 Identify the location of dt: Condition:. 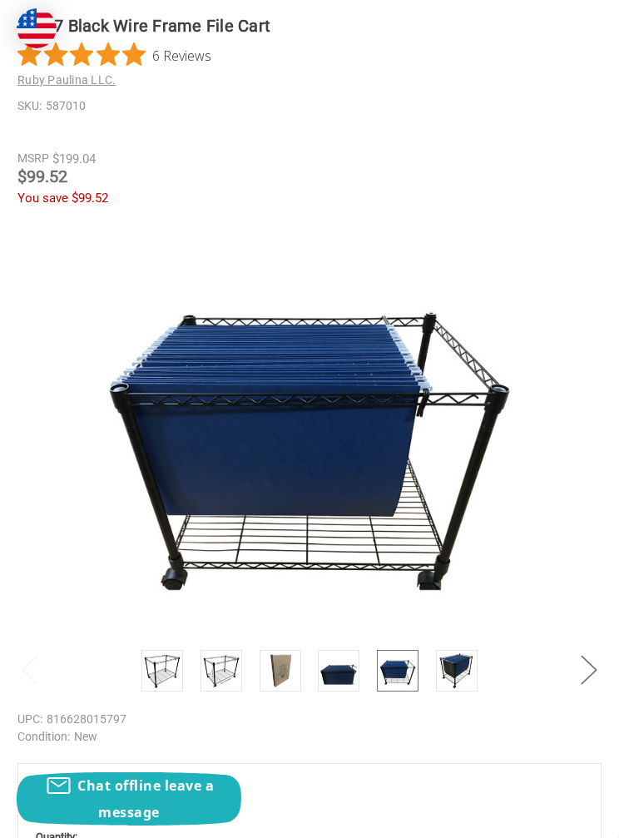
(43, 737).